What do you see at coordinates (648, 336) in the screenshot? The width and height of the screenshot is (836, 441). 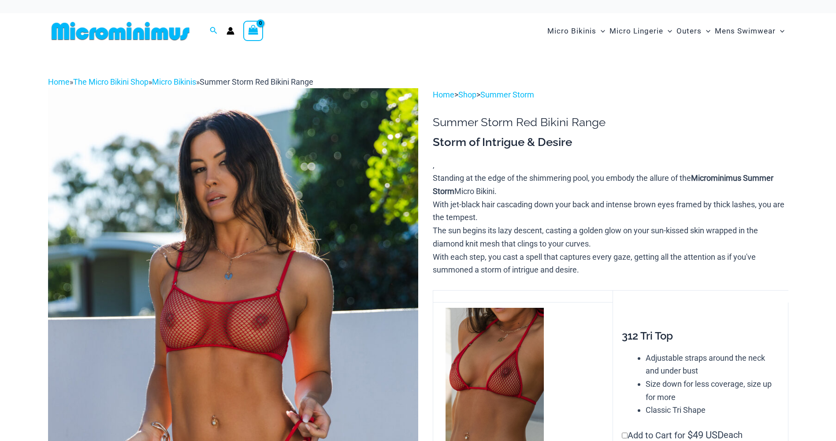 I see `span: 312 Tri Top` at bounding box center [648, 336].